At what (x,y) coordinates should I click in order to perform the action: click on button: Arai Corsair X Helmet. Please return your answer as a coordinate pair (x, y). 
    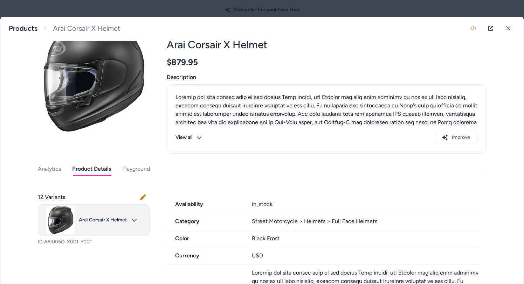
    Looking at the image, I should click on (94, 220).